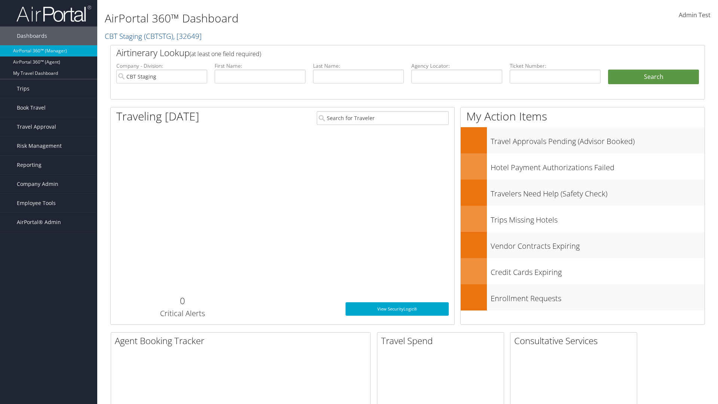 The width and height of the screenshot is (718, 404). Describe the element at coordinates (598, 166) in the screenshot. I see `h3: Hotel Payment Authorizations Failed` at that location.